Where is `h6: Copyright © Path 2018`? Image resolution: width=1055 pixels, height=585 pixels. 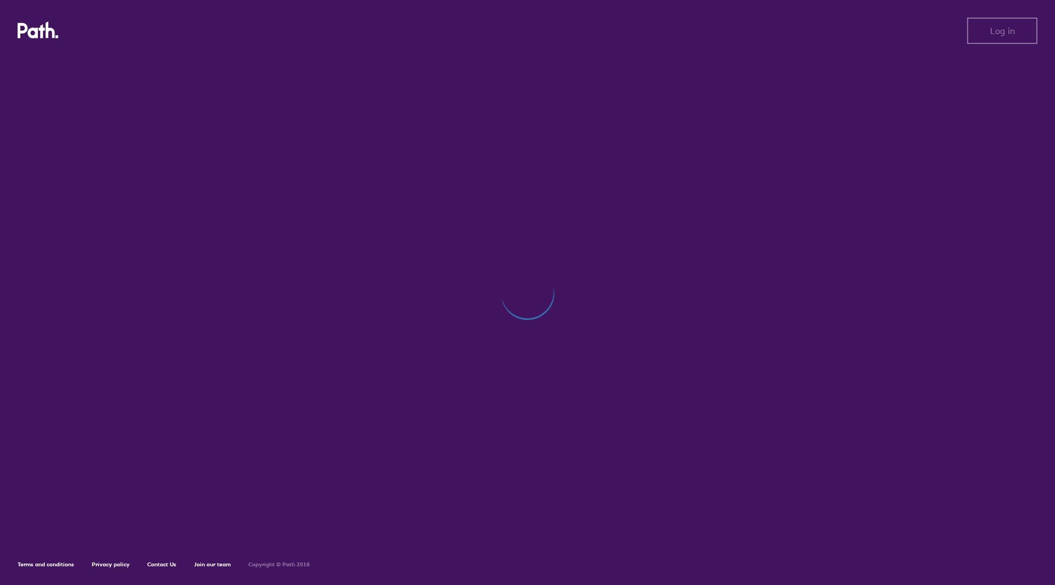 h6: Copyright © Path 2018 is located at coordinates (279, 565).